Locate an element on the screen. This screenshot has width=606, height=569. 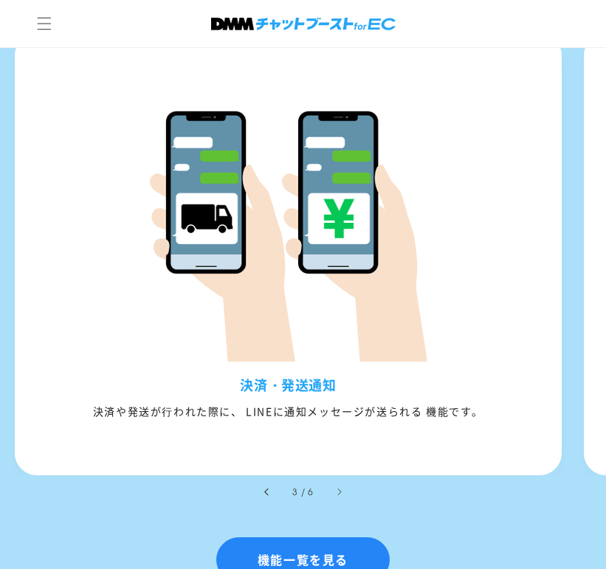
img: 決済・発送通知 is located at coordinates (289, 214).